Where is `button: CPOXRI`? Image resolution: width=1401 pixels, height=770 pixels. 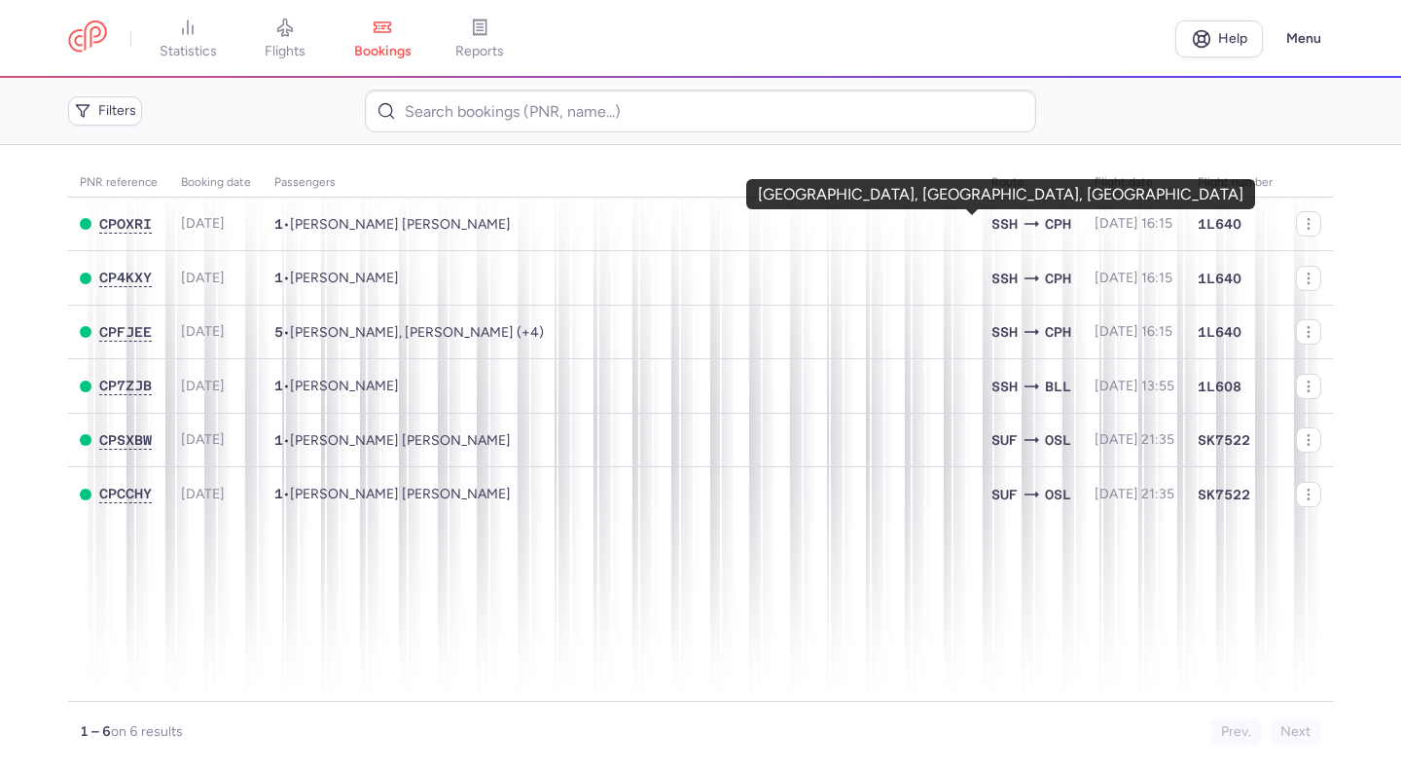
button: CPOXRI is located at coordinates (126, 224).